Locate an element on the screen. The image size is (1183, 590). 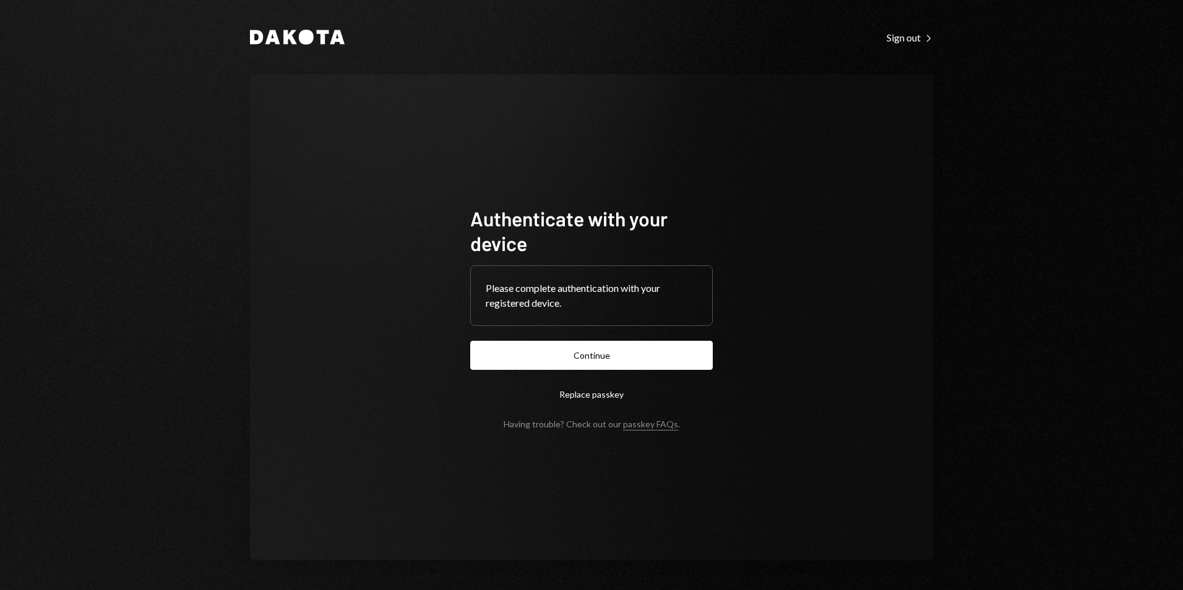
h1: Authenticate with your device is located at coordinates (591, 231).